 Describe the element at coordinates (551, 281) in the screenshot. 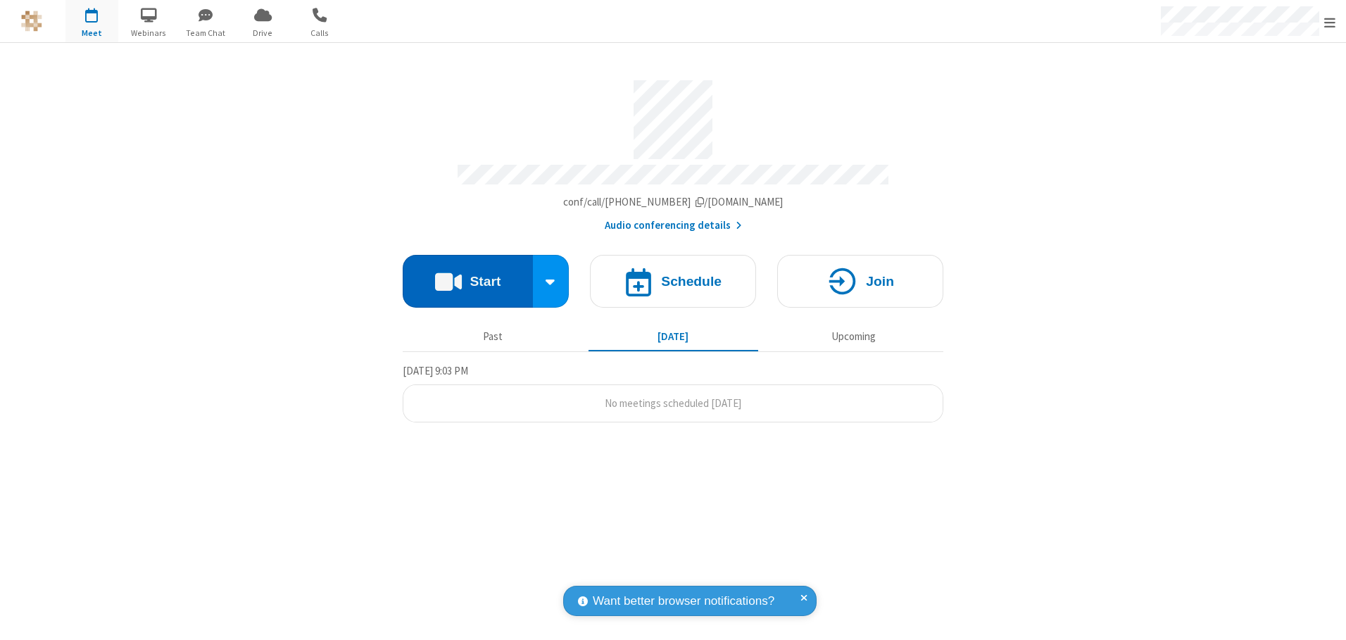

I see `div: Start conference options` at that location.